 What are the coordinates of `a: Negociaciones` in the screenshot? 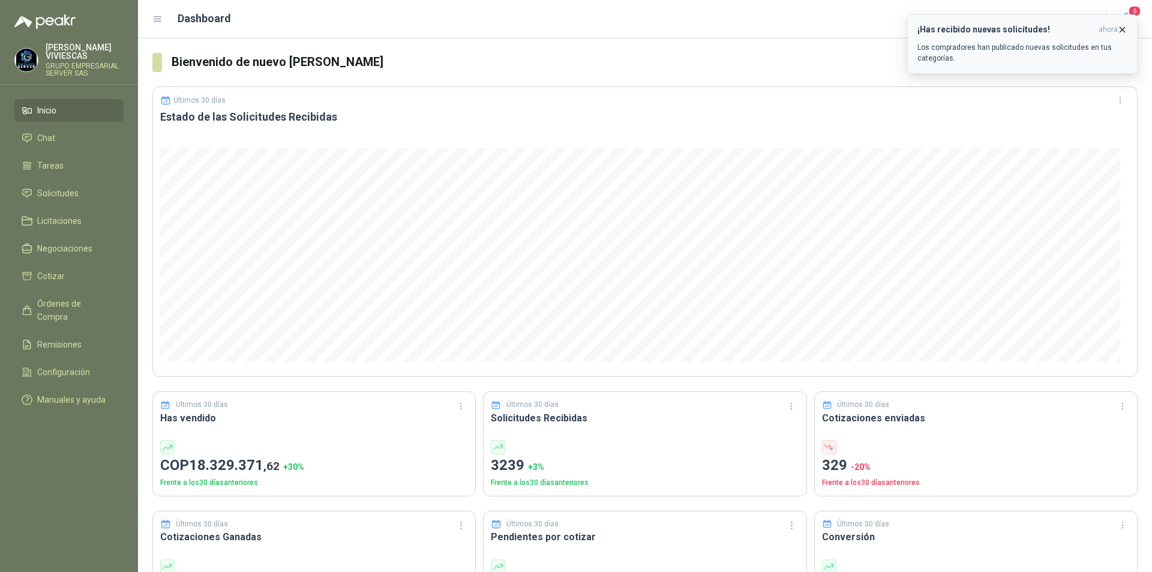 It's located at (69, 248).